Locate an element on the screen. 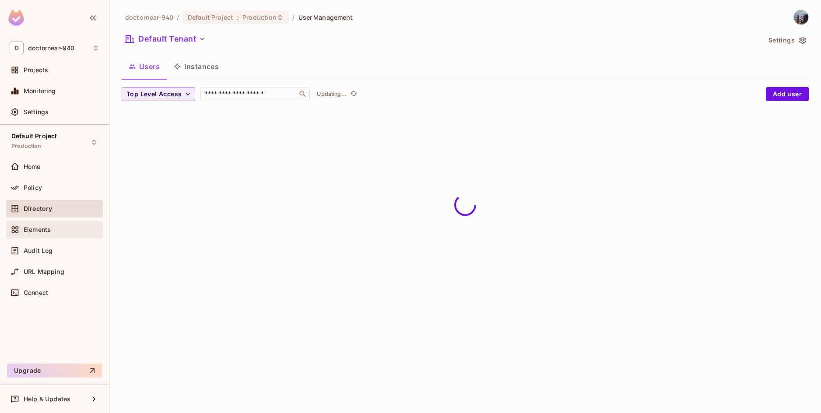 This screenshot has height=413, width=821. span: refresh is located at coordinates (354, 94).